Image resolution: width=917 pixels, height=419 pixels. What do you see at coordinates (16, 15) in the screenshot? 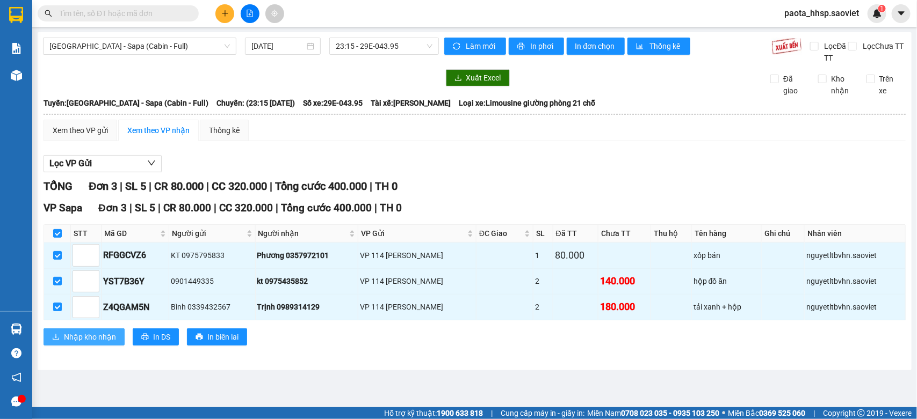
I see `img: logo-vxr` at bounding box center [16, 15].